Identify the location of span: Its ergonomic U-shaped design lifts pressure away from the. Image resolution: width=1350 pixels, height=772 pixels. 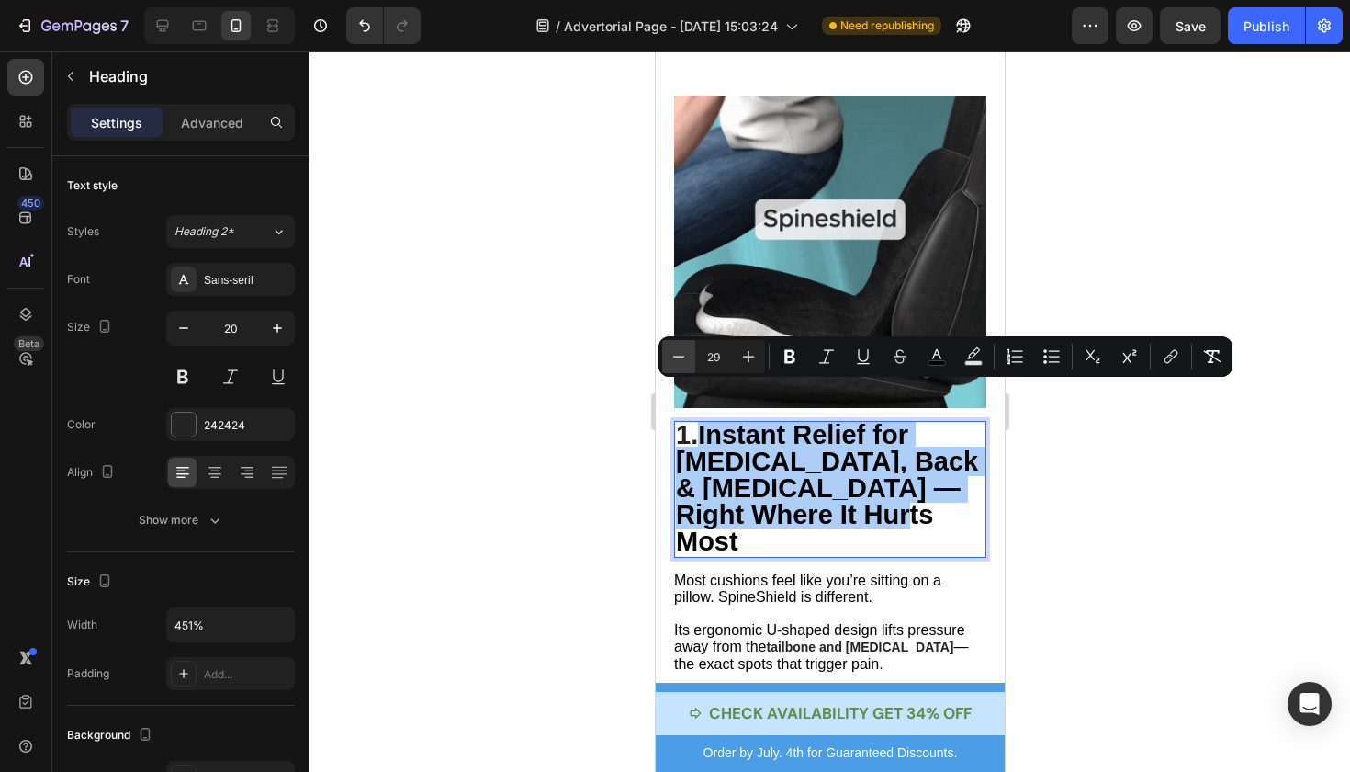
(164, 586).